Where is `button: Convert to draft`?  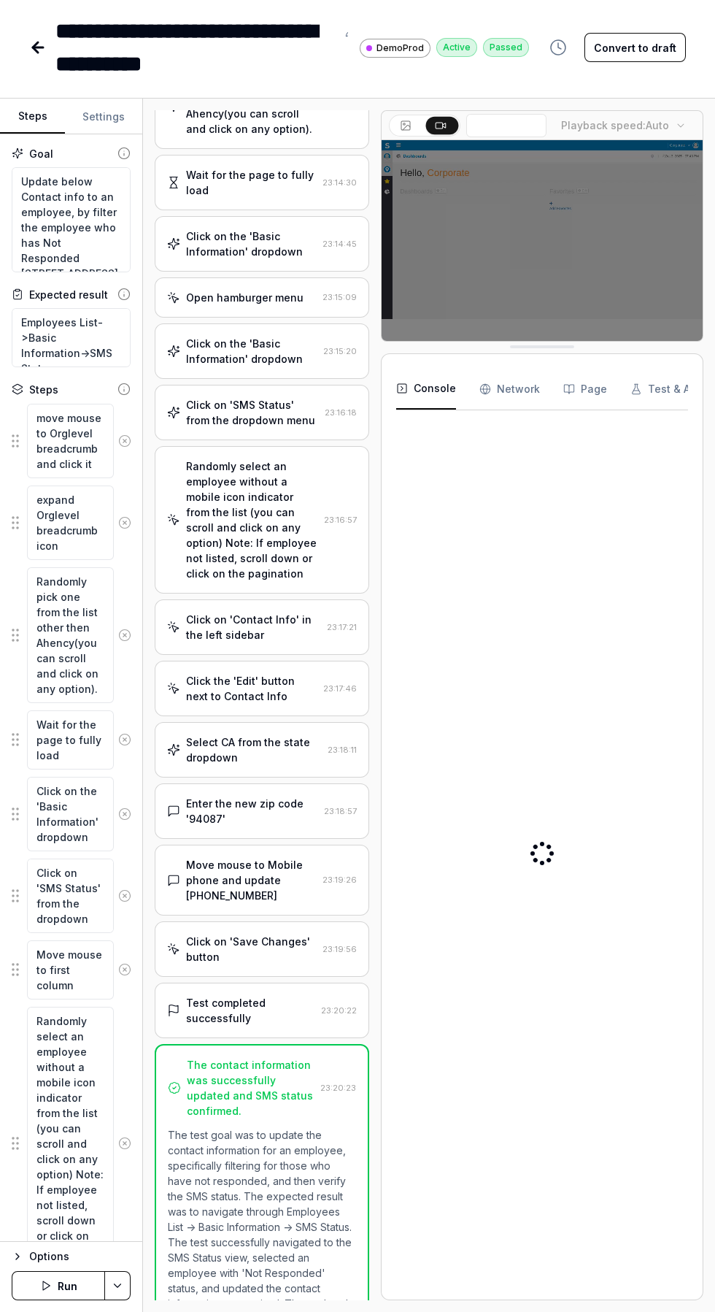
button: Convert to draft is located at coordinates (635, 47).